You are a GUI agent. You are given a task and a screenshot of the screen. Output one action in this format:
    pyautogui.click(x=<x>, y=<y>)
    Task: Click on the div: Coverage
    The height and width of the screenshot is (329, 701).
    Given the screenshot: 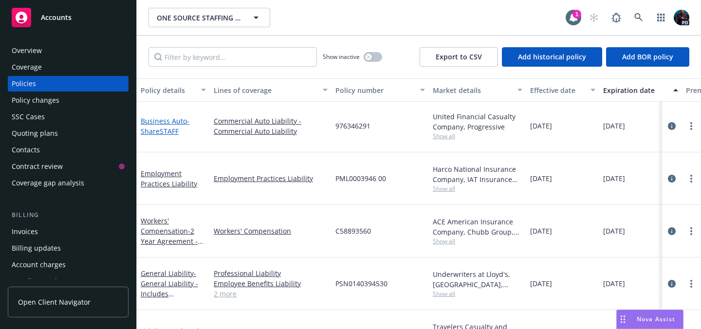 What is the action you would take?
    pyautogui.click(x=27, y=67)
    